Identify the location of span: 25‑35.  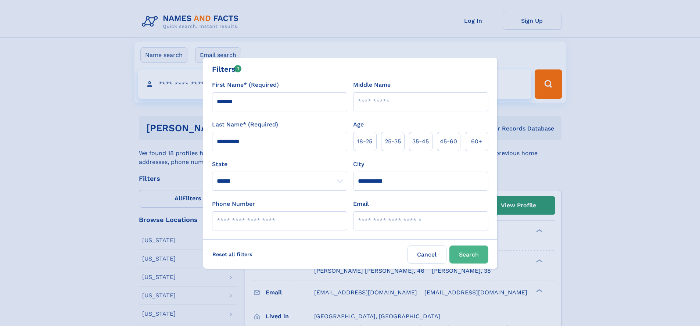
(393, 141).